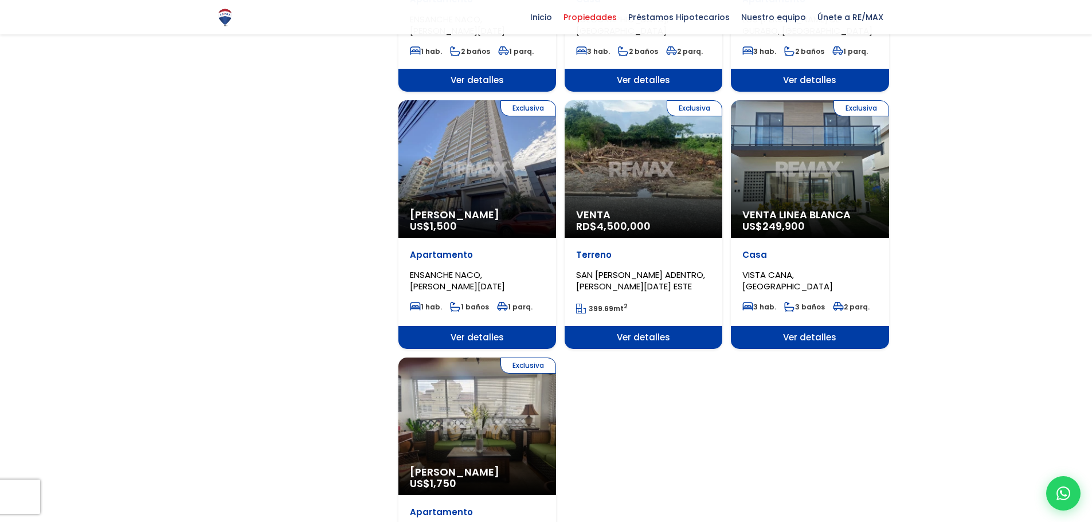 The image size is (1092, 522). Describe the element at coordinates (679, 17) in the screenshot. I see `span: Préstamos Hipotecarios` at that location.